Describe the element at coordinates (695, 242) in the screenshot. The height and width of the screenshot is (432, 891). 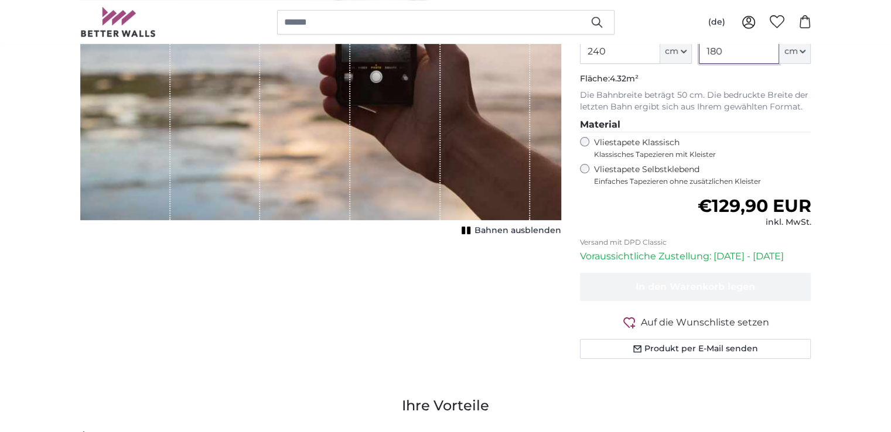
I see `p: Versand mit DPD Classic` at that location.